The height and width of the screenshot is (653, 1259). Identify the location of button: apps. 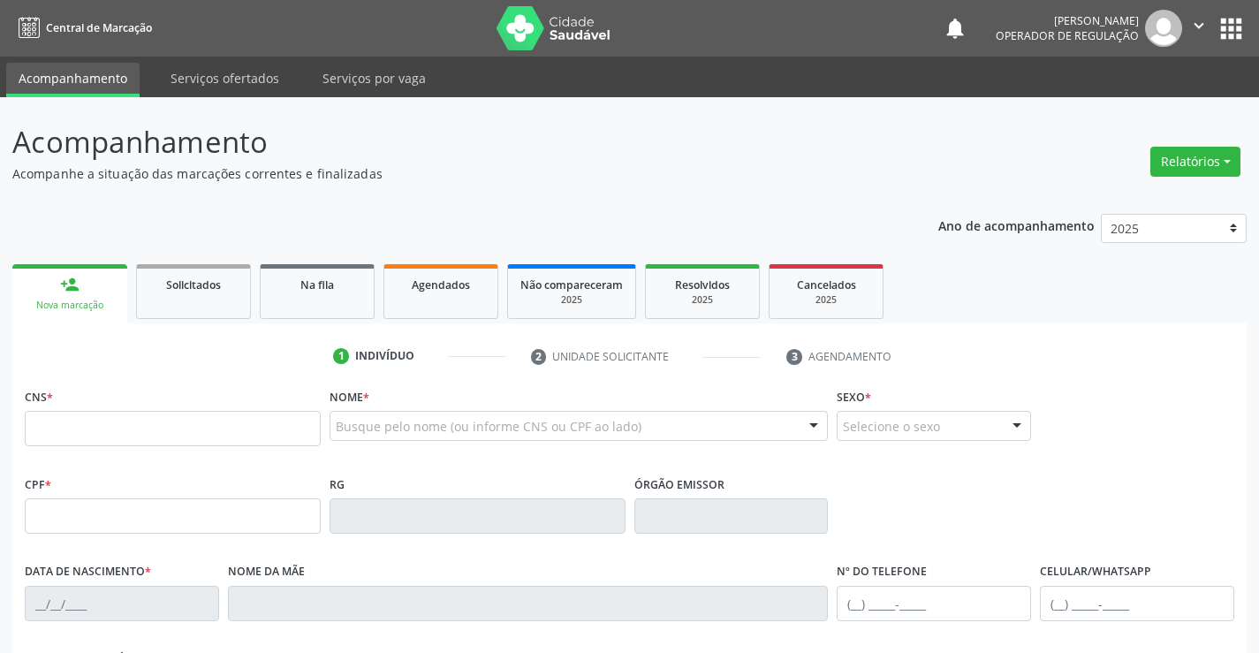
(1231, 28).